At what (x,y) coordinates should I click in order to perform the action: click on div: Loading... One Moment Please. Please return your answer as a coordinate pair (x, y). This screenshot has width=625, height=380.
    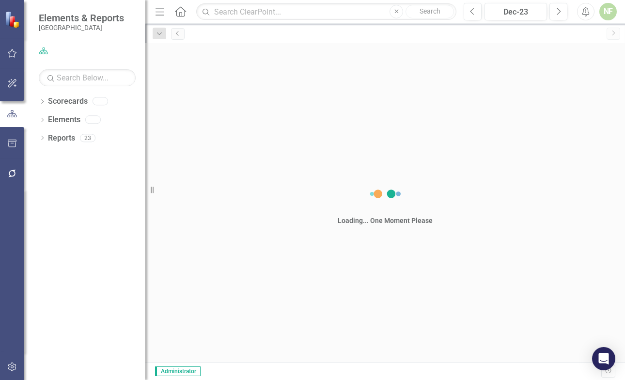
    Looking at the image, I should click on (385, 221).